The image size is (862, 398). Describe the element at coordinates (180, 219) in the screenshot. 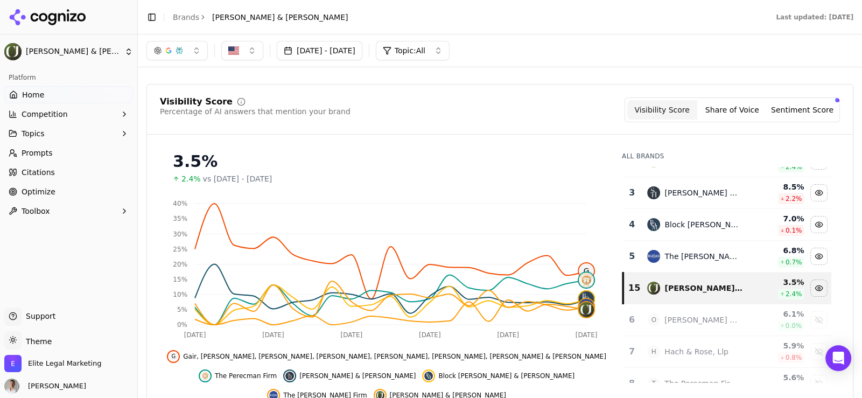

I see `tspan: 35%` at that location.